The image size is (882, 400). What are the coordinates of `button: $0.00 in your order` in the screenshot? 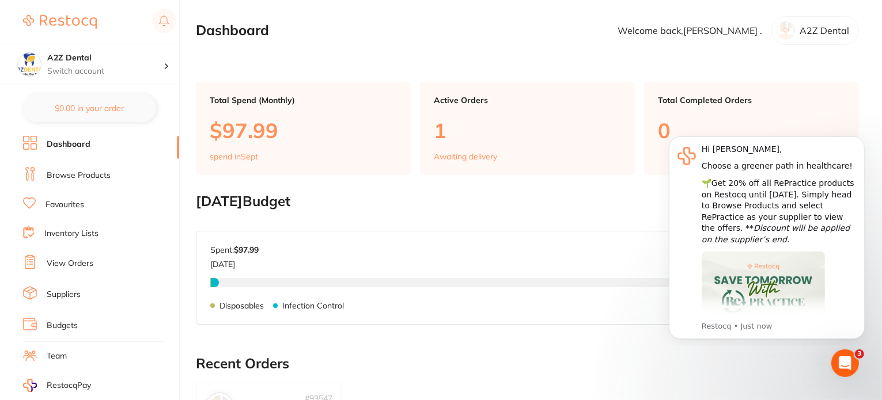 It's located at (89, 108).